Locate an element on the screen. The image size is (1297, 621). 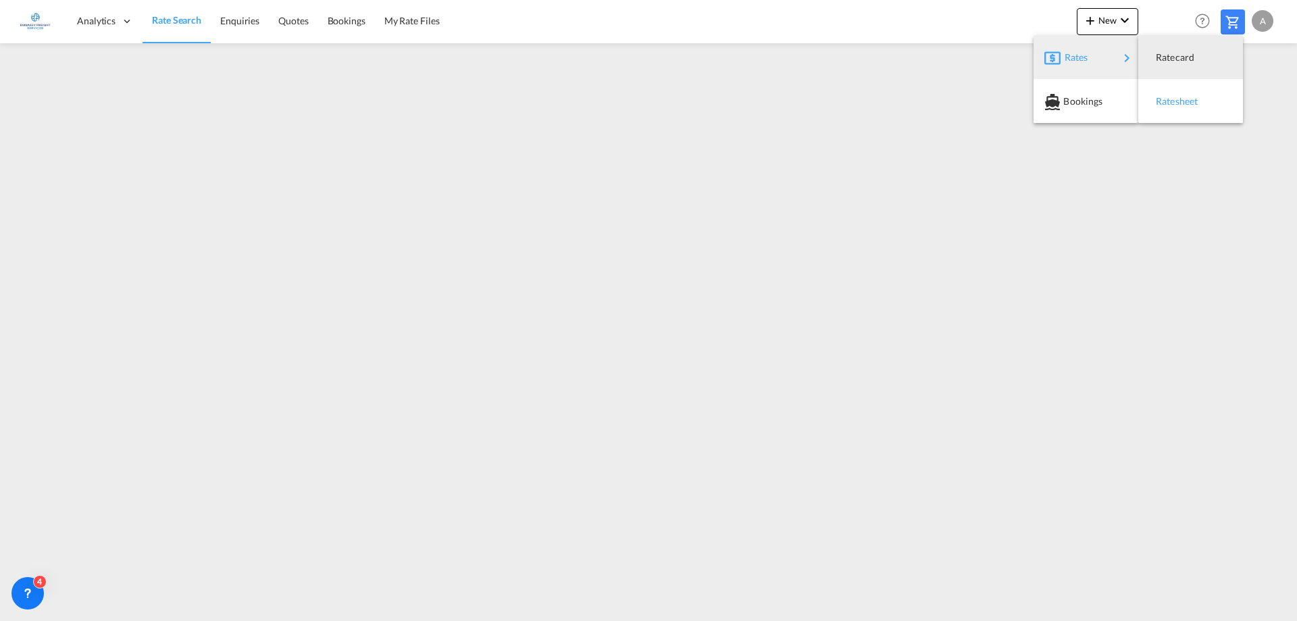
span: Bookings is located at coordinates (1071, 101).